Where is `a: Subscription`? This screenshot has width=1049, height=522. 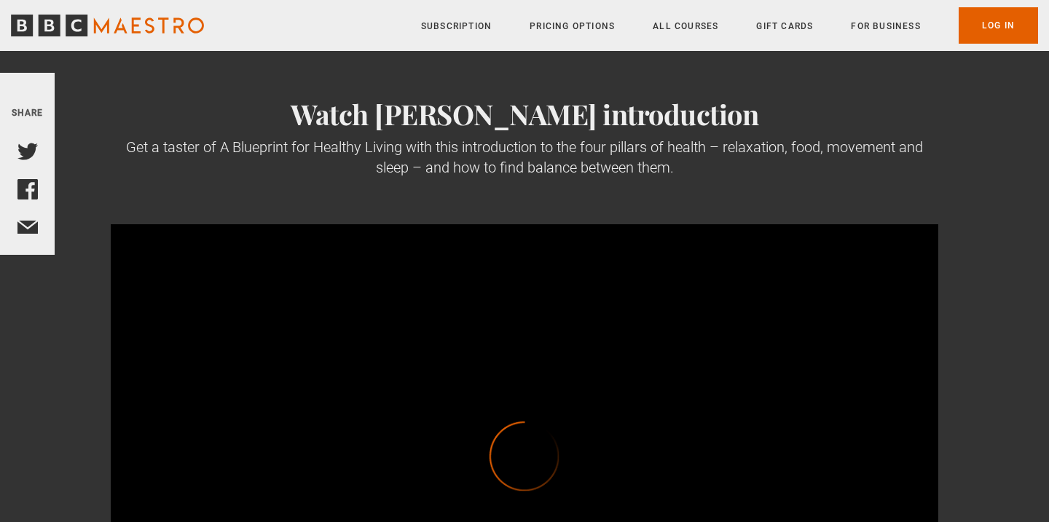 a: Subscription is located at coordinates (456, 26).